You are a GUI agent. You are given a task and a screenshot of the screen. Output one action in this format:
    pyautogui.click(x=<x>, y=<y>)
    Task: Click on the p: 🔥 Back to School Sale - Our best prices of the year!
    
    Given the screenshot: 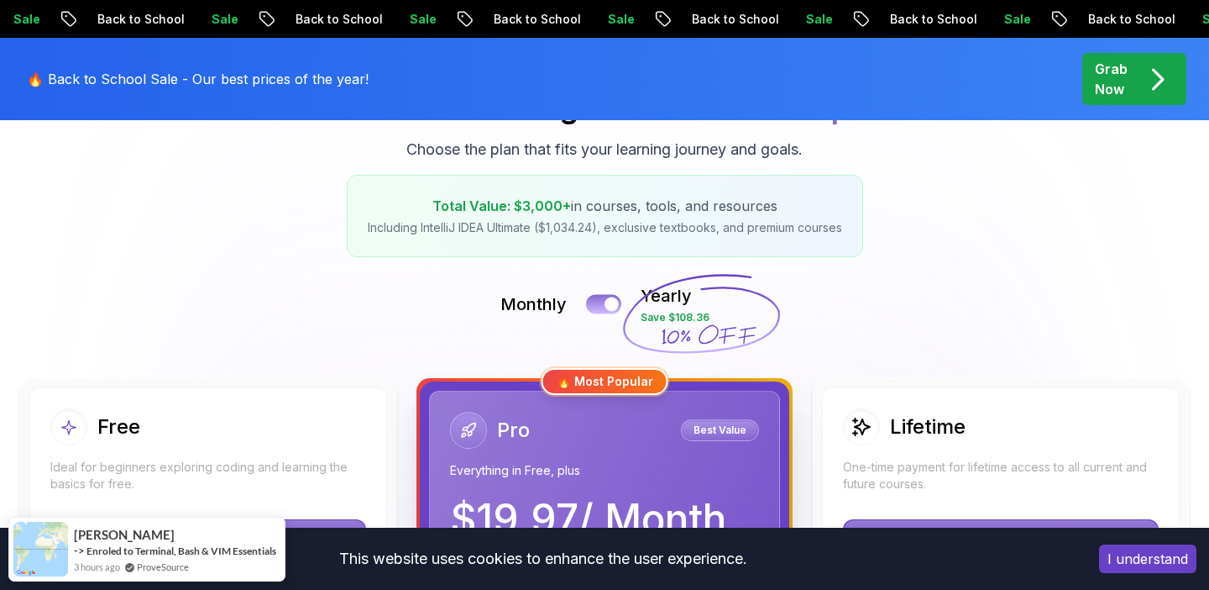 What is the action you would take?
    pyautogui.click(x=197, y=79)
    